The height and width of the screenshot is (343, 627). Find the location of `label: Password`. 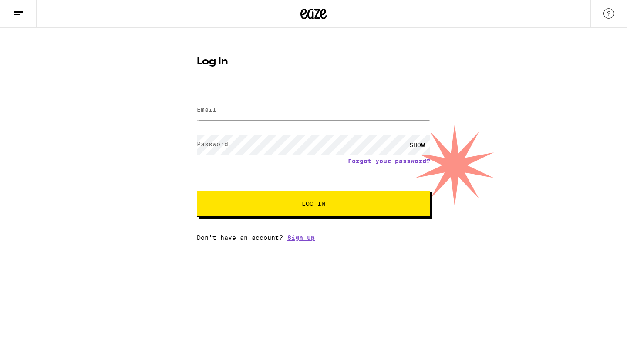

label: Password is located at coordinates (213, 144).